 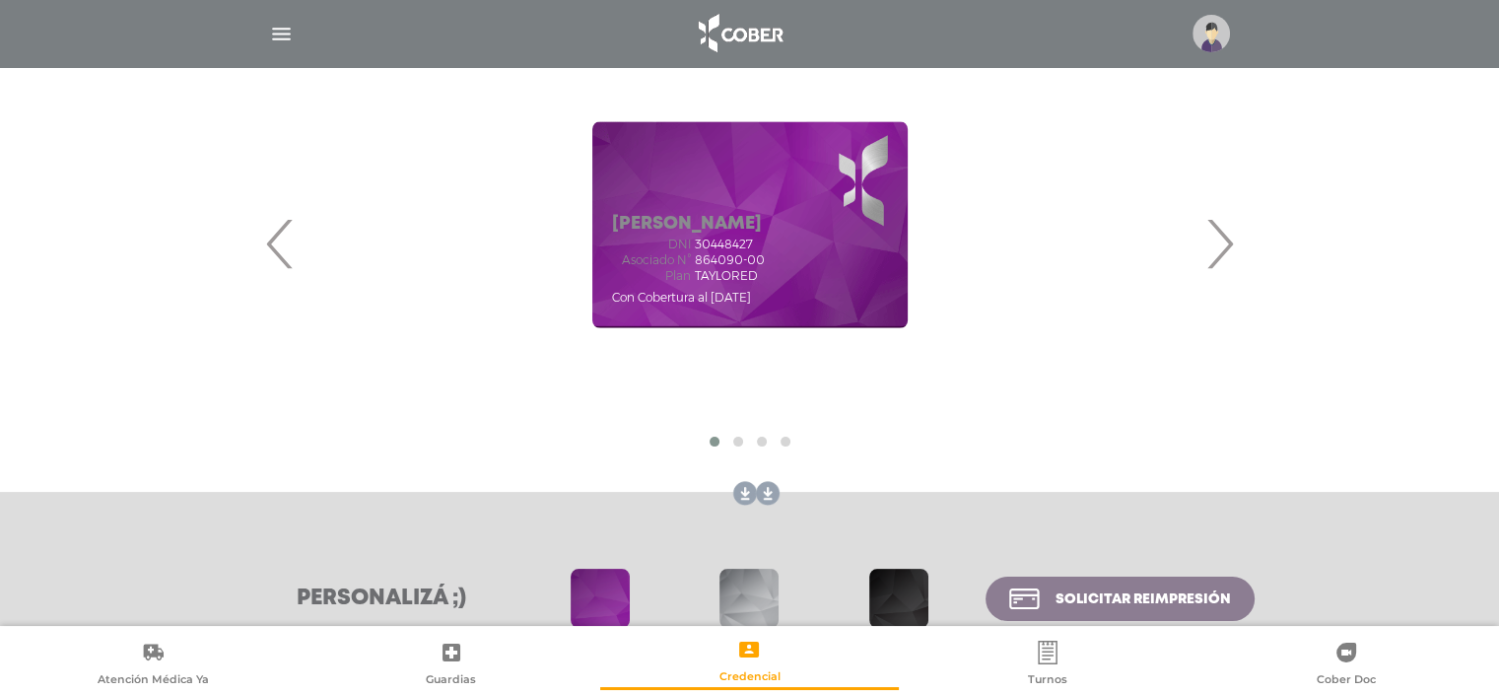 I want to click on span: Credencial, so click(x=749, y=678).